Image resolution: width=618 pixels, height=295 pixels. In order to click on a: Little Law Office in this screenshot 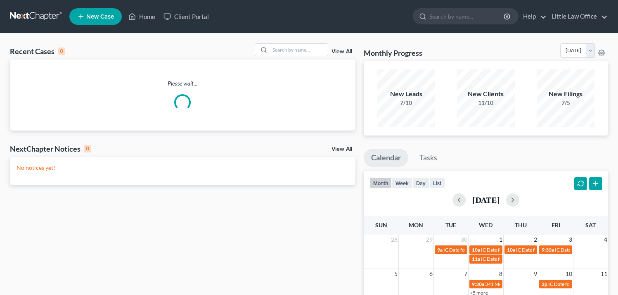, I will do `click(578, 17)`.